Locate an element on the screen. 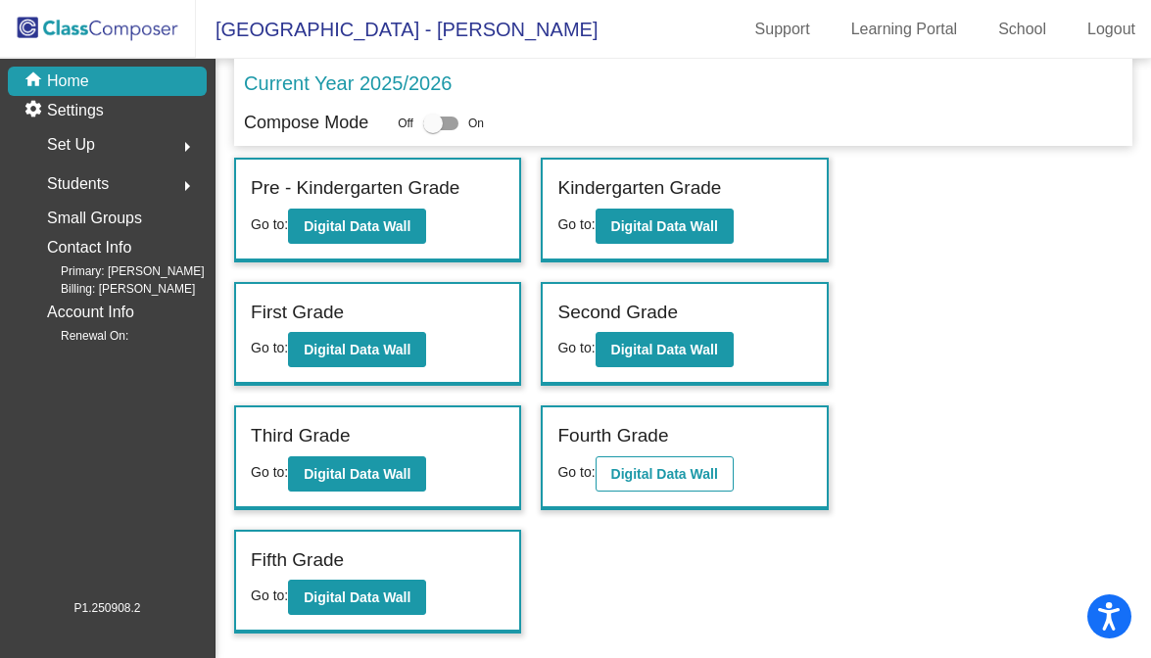 The height and width of the screenshot is (658, 1151). label: Kindergarten Grade is located at coordinates (639, 188).